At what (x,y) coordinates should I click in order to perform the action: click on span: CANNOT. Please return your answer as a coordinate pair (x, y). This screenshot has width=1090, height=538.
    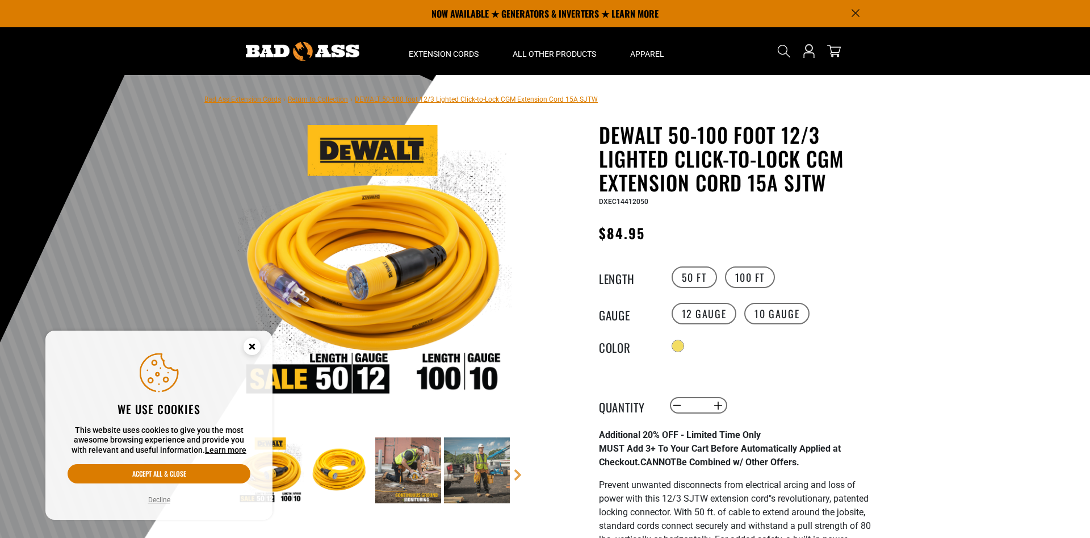
    Looking at the image, I should click on (658, 462).